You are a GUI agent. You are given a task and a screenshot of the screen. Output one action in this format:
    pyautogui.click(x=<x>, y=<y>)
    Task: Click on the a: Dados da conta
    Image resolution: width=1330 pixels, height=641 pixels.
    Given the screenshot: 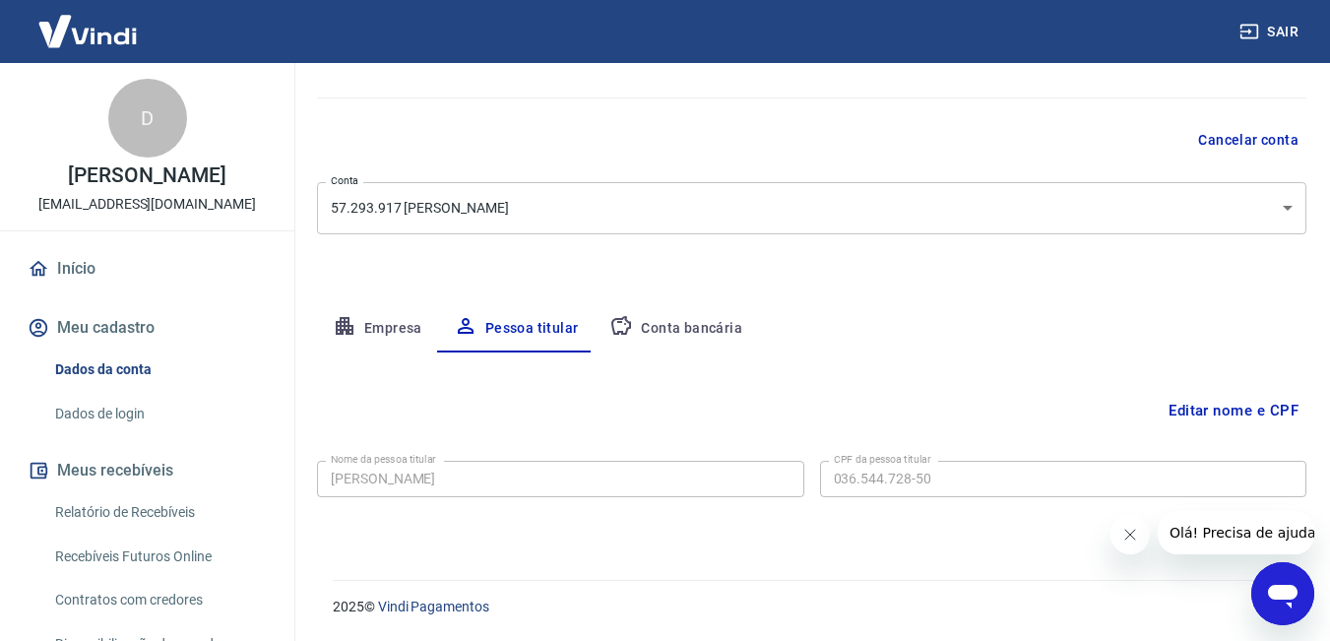 What is the action you would take?
    pyautogui.click(x=158, y=369)
    